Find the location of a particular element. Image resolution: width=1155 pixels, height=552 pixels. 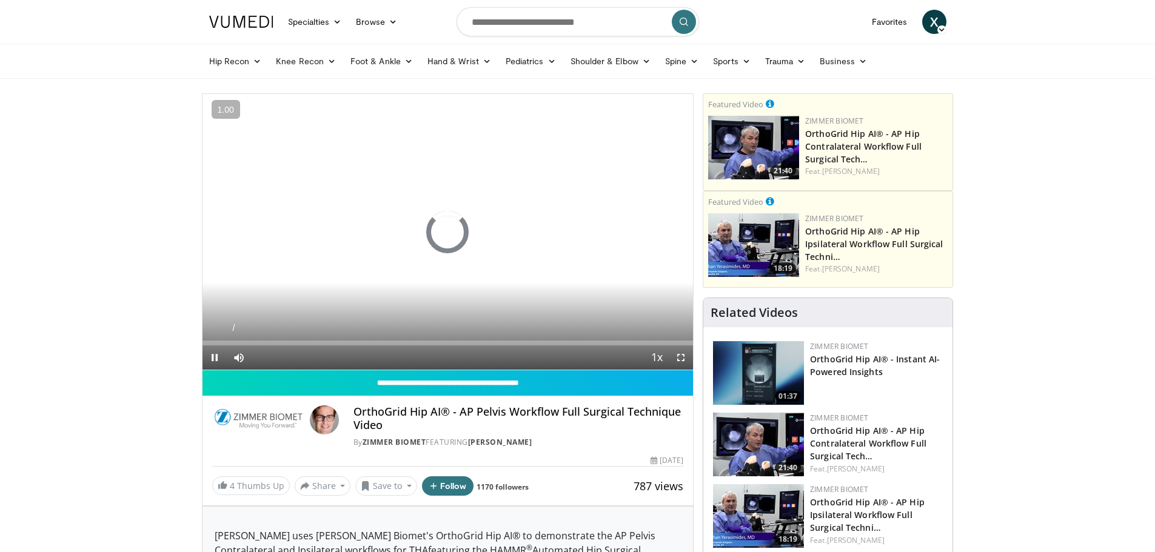

a: Hip Recon is located at coordinates (235, 61).